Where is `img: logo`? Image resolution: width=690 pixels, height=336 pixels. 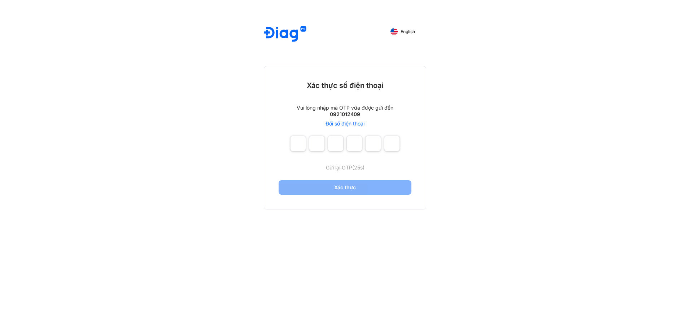 img: logo is located at coordinates (285, 34).